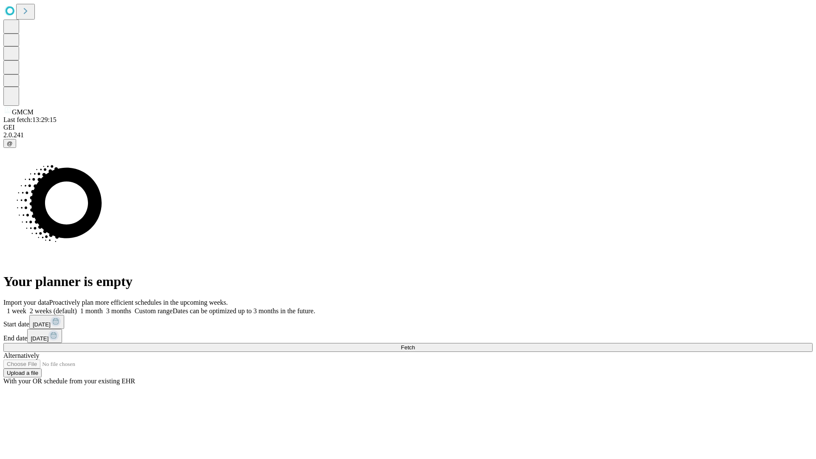  I want to click on span: 2 weeks (default), so click(53, 311).